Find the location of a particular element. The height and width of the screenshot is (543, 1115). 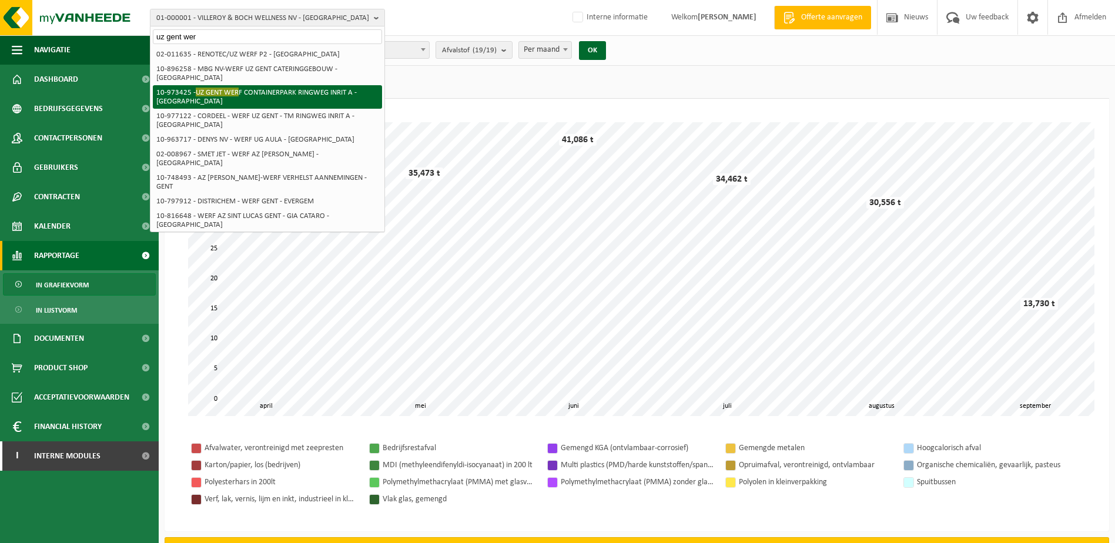

span: Rapportage is located at coordinates (56, 256).